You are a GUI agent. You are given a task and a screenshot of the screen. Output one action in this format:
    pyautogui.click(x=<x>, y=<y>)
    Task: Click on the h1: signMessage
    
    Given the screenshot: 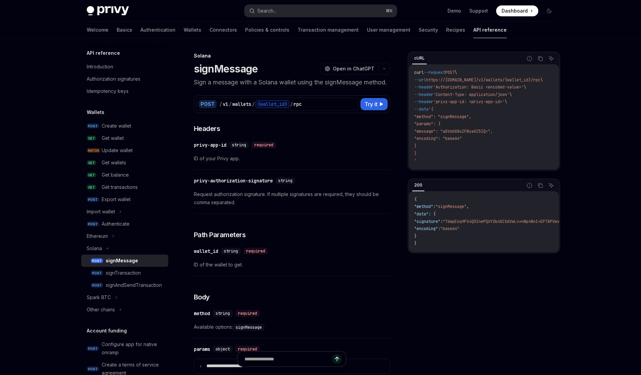 What is the action you would take?
    pyautogui.click(x=226, y=69)
    